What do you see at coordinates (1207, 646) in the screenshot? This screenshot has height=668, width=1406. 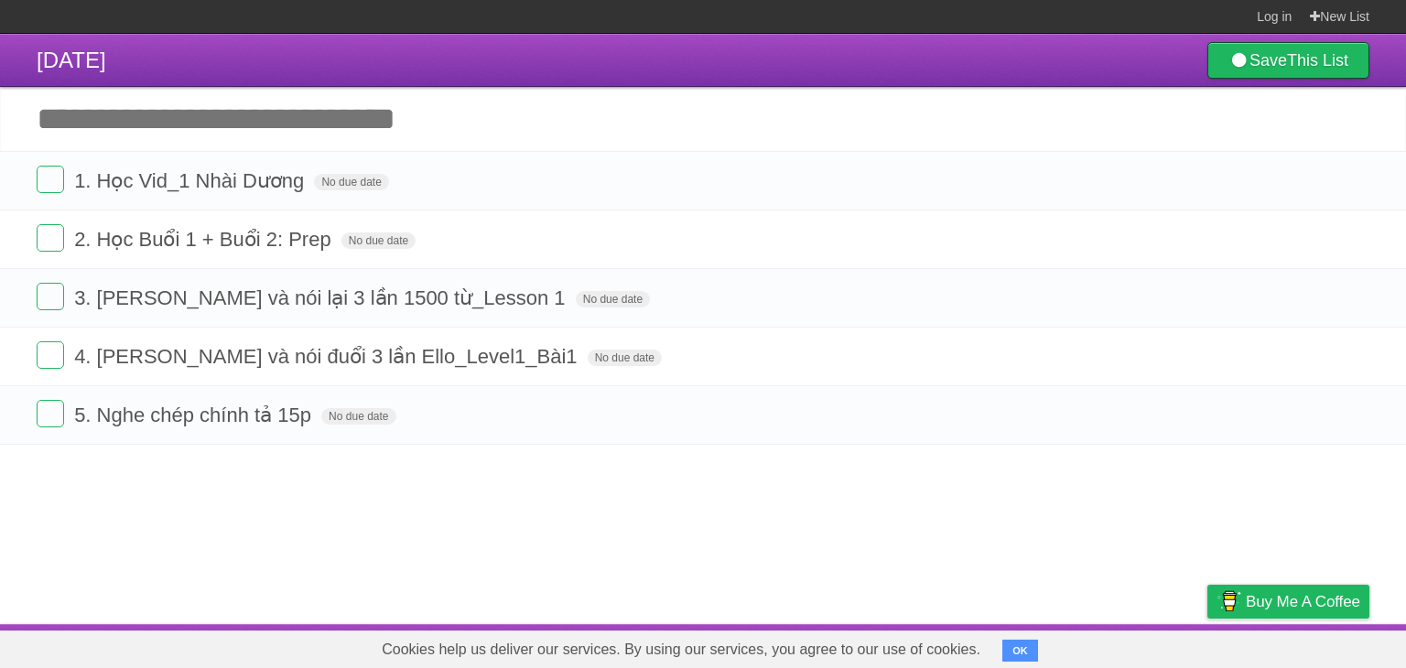 I see `a: Privacy` at bounding box center [1207, 646].